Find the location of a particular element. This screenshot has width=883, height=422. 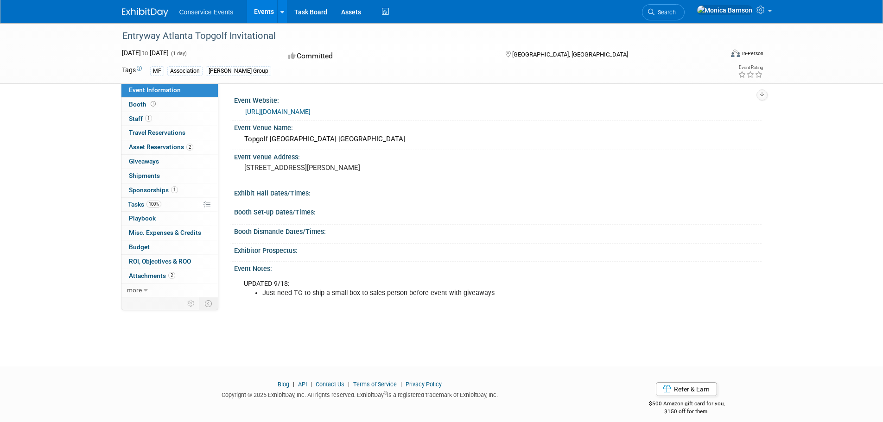

a: Budget is located at coordinates (170, 248).